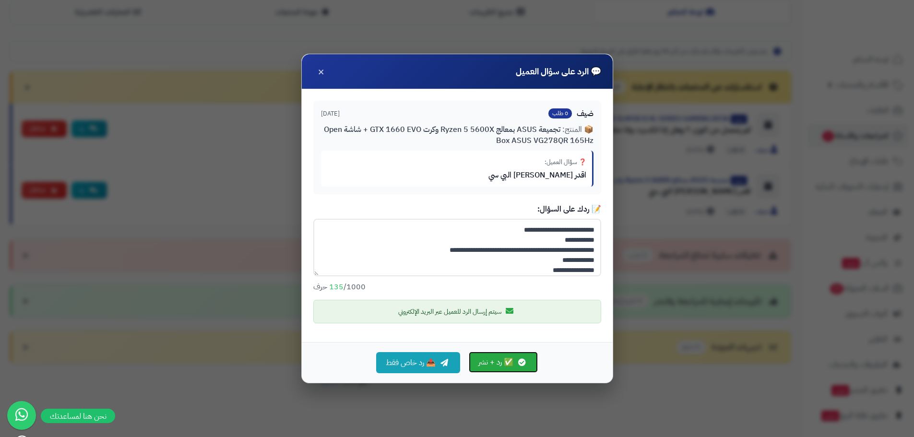 The image size is (914, 437). Describe the element at coordinates (449, 311) in the screenshot. I see `span: سيتم إرسال الرد للعميل عبر البريد الإلكتروني` at that location.